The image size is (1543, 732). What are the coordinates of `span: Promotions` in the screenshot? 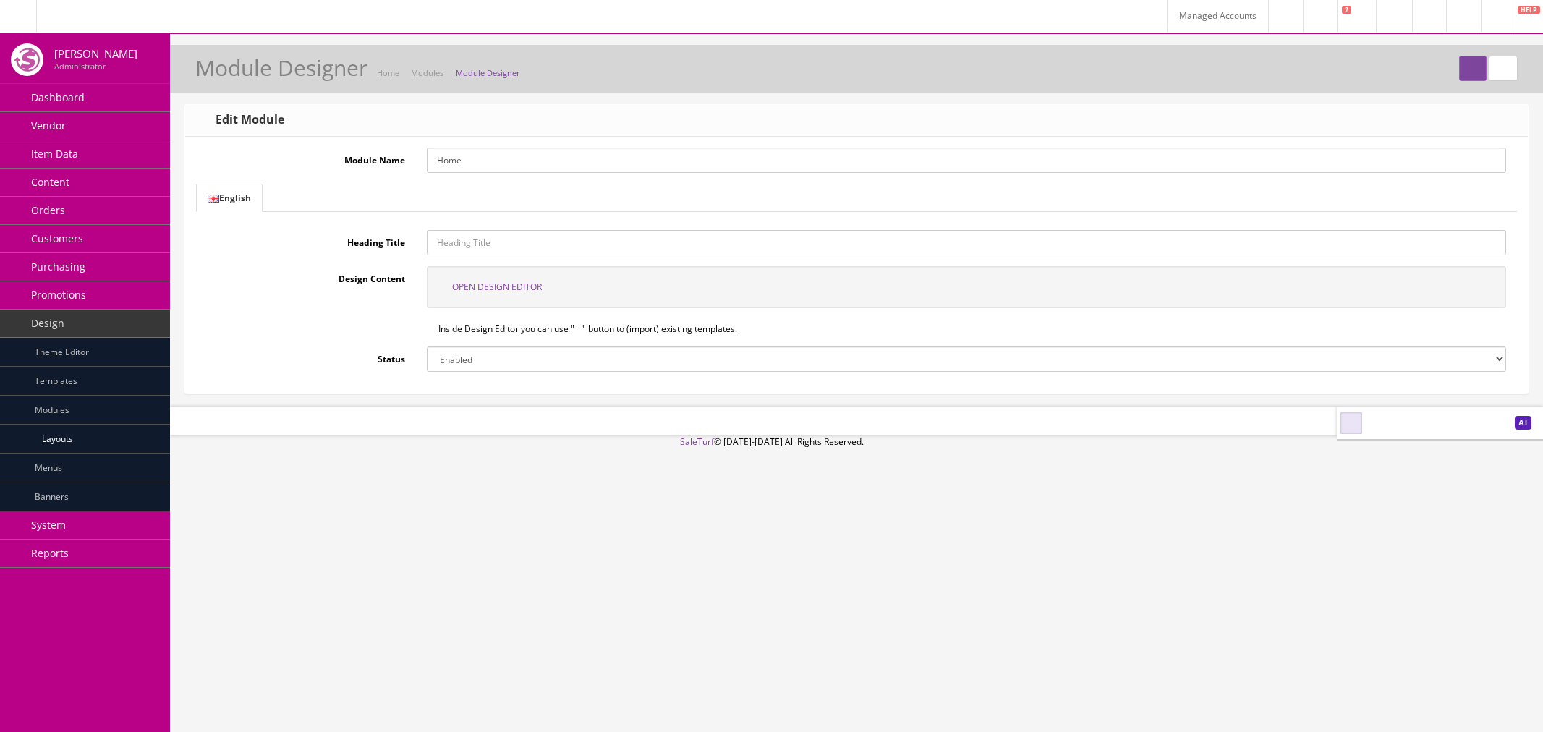 It's located at (59, 295).